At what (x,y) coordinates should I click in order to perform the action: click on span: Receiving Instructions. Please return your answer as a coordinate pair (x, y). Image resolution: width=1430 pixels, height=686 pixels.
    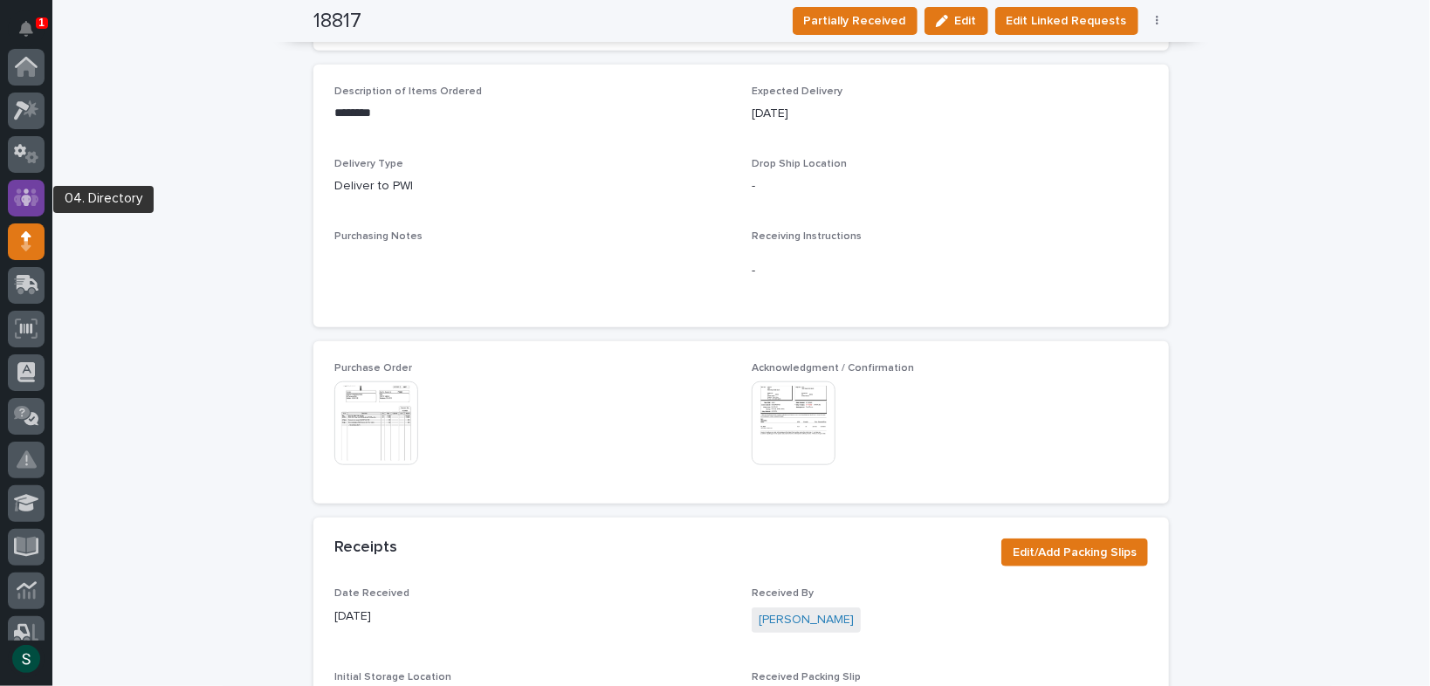
    Looking at the image, I should click on (806, 237).